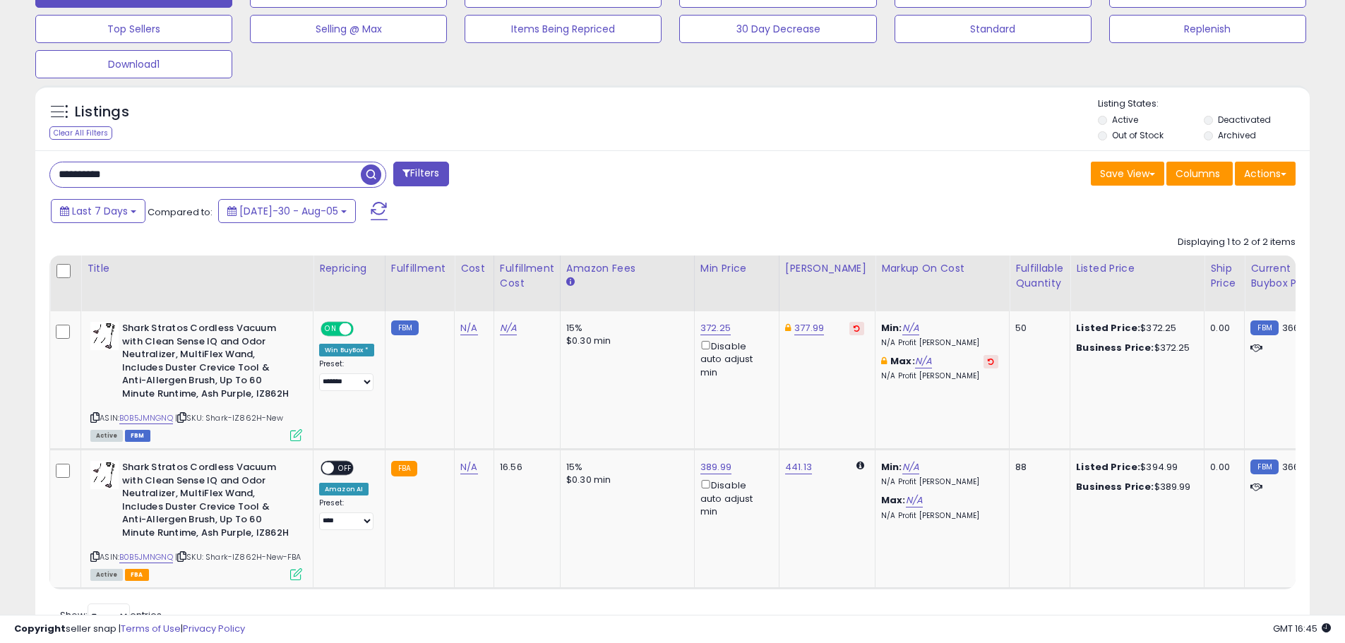 The height and width of the screenshot is (643, 1345). Describe the element at coordinates (1115, 347) in the screenshot. I see `b: Business Price:` at that location.